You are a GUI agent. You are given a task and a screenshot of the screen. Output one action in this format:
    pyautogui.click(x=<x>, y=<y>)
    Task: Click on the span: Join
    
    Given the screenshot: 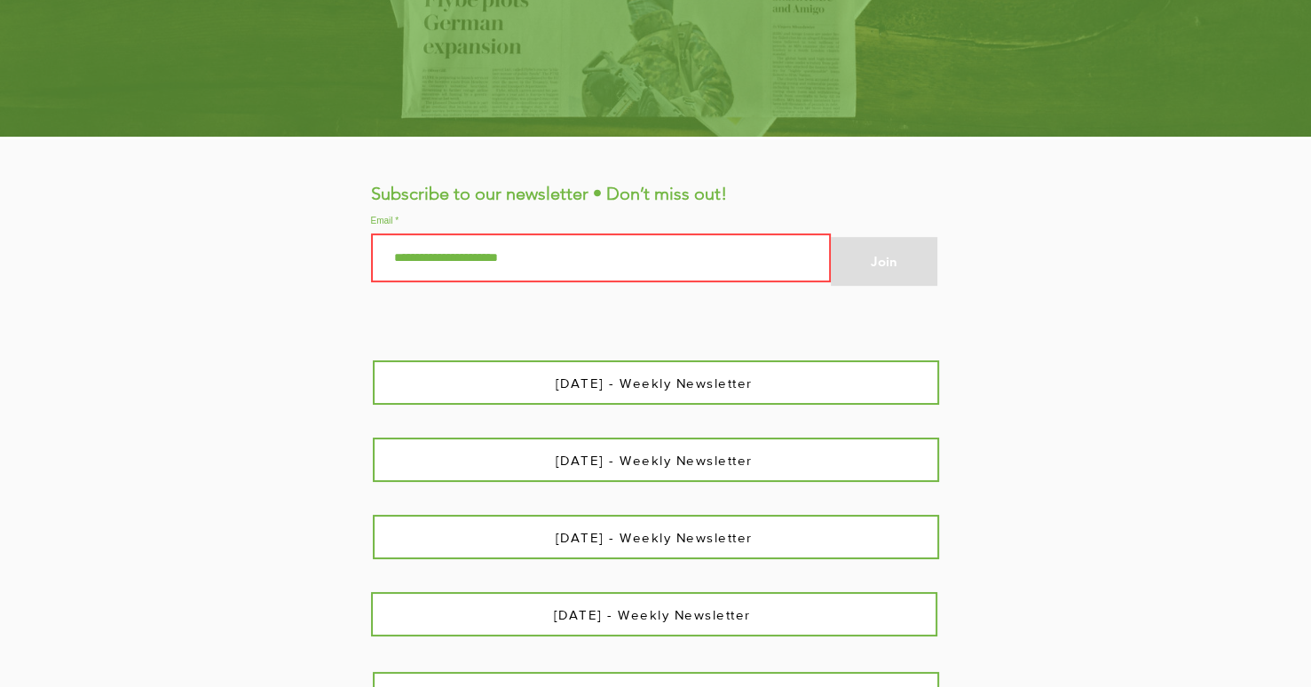 What is the action you would take?
    pyautogui.click(x=884, y=261)
    